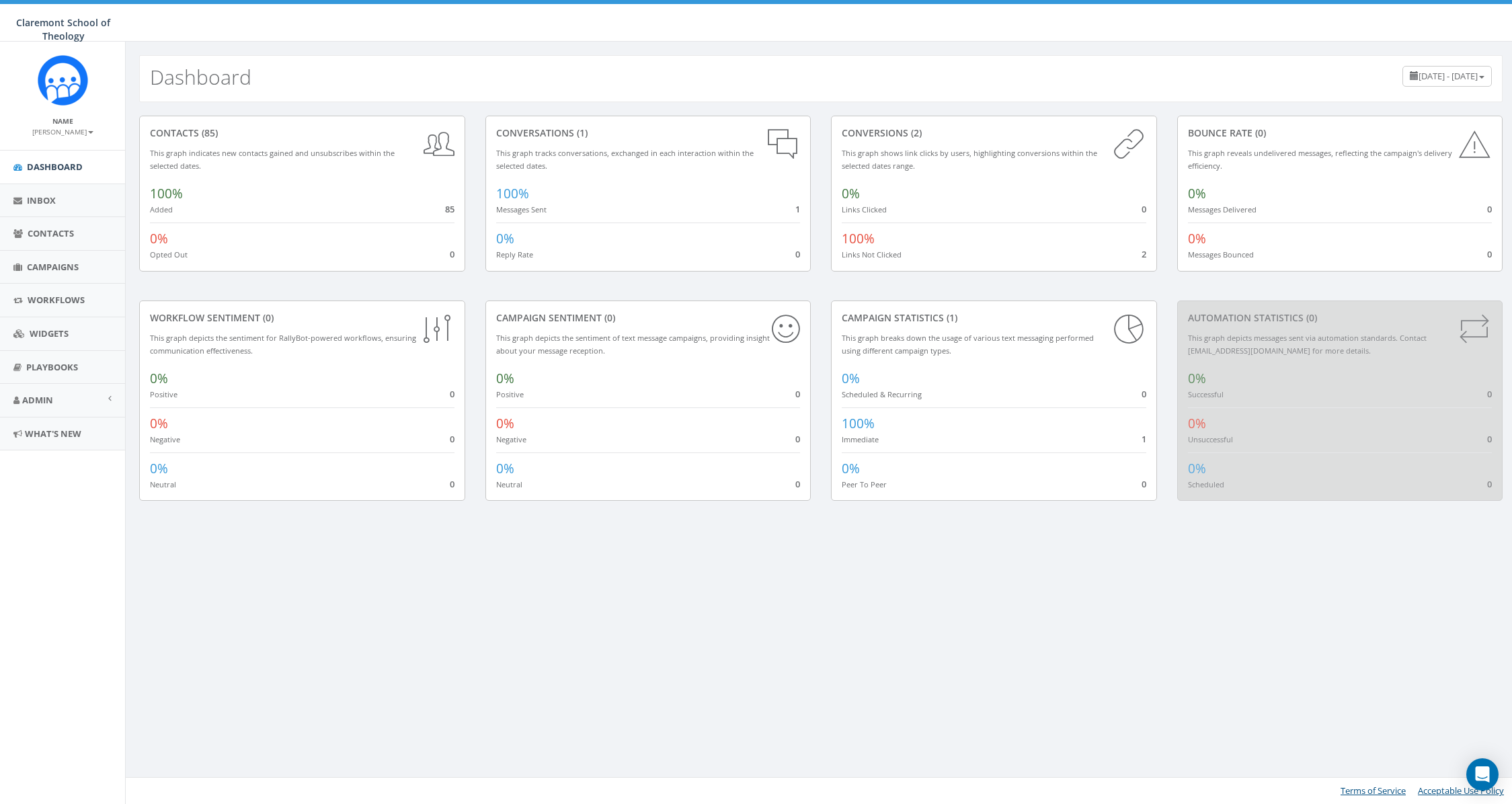 This screenshot has width=1512, height=804. Describe the element at coordinates (53, 434) in the screenshot. I see `span: What's New` at that location.